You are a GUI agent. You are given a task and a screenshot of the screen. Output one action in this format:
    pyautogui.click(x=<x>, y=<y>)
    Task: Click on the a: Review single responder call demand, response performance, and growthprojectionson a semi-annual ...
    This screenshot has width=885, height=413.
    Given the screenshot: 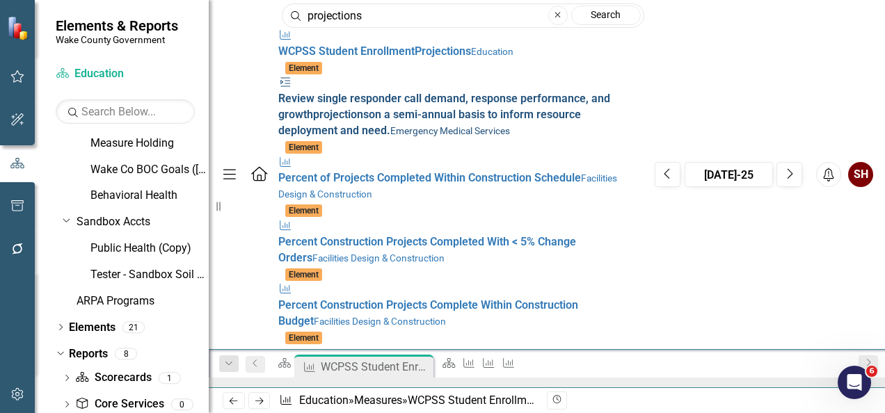 What is the action you would take?
    pyautogui.click(x=459, y=115)
    